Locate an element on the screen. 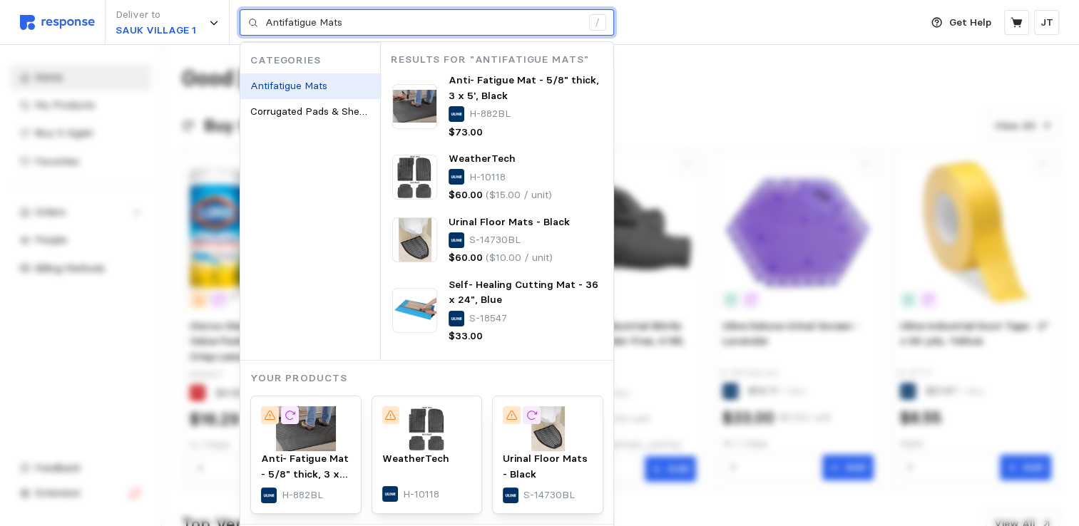  p: Results for "Antifatigue Mats" is located at coordinates (502, 60).